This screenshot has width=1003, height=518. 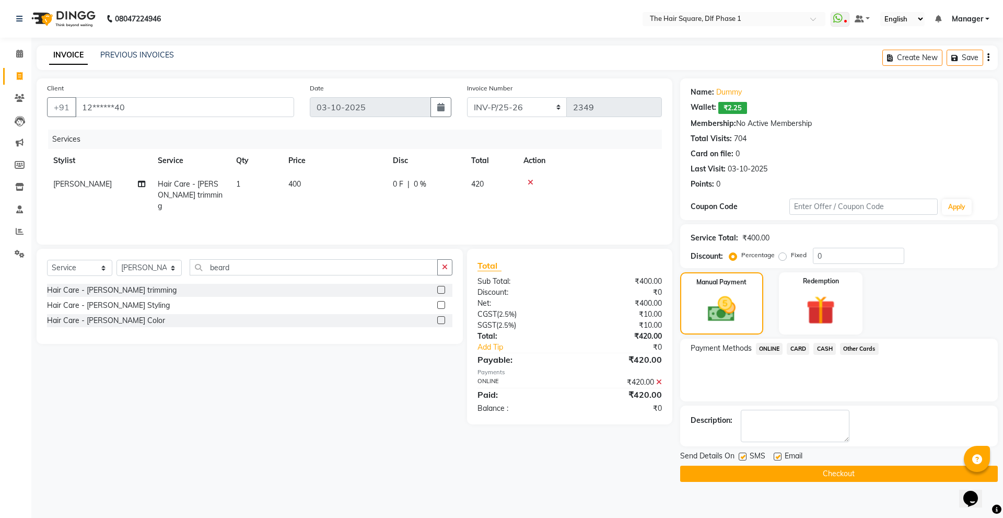 I want to click on span: CARD, so click(x=798, y=348).